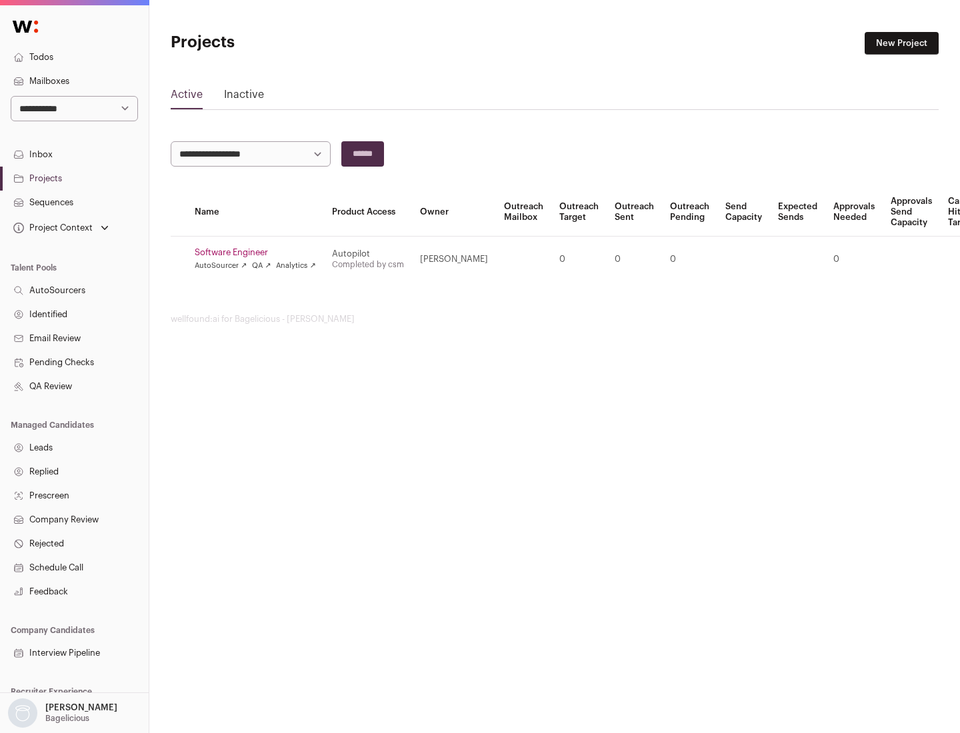 The image size is (960, 733). I want to click on a: Analytics ↗, so click(295, 266).